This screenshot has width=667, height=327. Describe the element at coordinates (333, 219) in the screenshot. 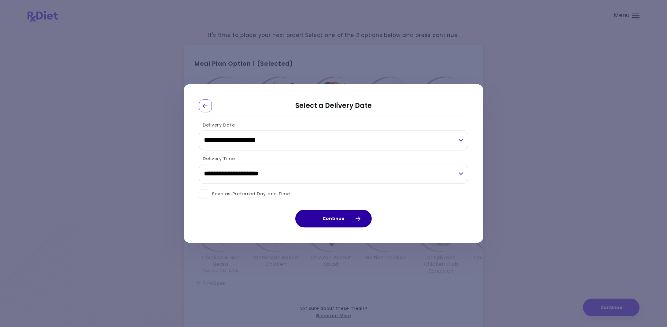

I see `button: Continue` at that location.